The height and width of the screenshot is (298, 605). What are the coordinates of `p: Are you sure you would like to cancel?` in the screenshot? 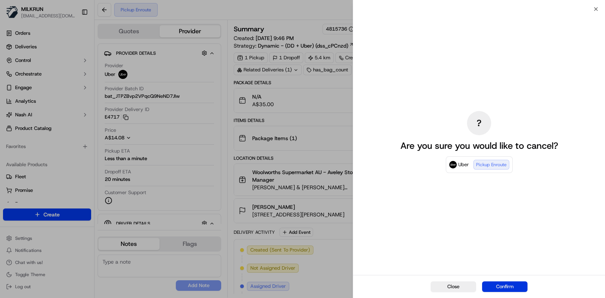 It's located at (479, 146).